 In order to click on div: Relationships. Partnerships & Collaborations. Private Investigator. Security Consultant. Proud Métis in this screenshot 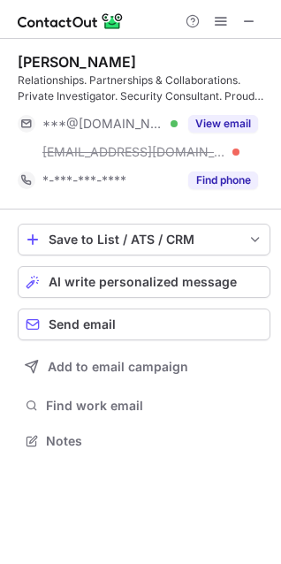, I will do `click(144, 88)`.